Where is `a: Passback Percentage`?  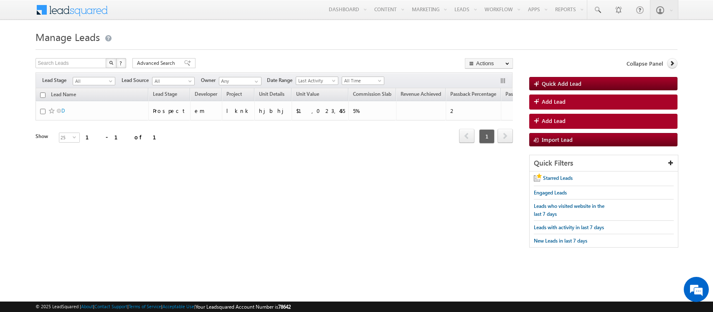
a: Passback Percentage is located at coordinates (473, 95).